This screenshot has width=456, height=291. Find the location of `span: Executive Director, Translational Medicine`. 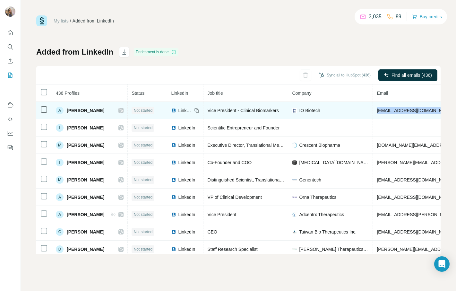

span: Executive Director, Translational Medicine is located at coordinates (249, 145).